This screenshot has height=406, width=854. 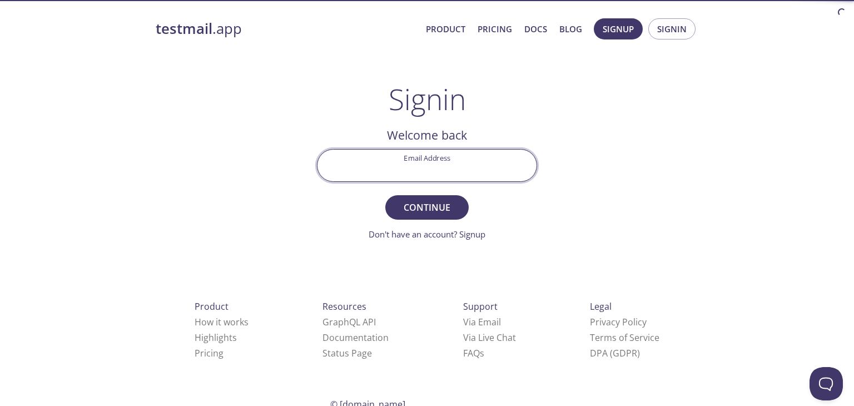 I want to click on span: Resources, so click(x=344, y=306).